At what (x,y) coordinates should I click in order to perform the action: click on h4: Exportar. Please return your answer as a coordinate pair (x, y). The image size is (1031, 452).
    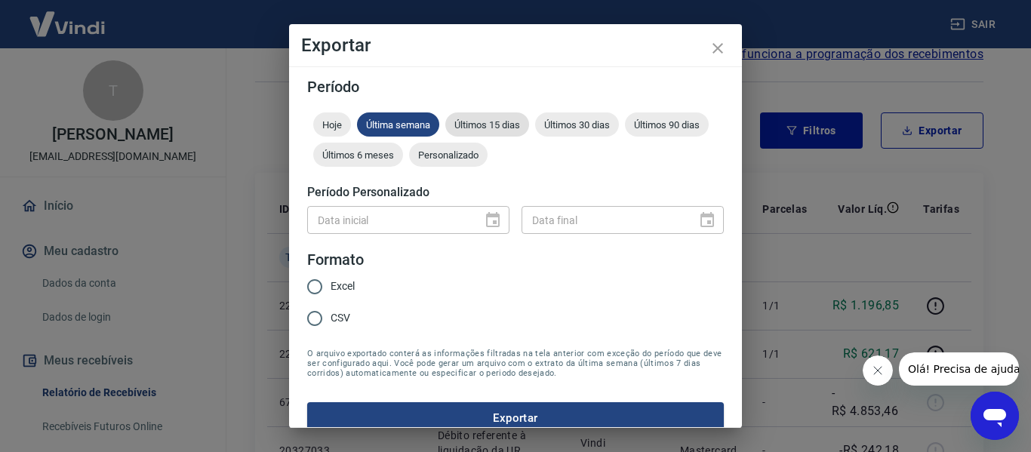
    Looking at the image, I should click on (515, 45).